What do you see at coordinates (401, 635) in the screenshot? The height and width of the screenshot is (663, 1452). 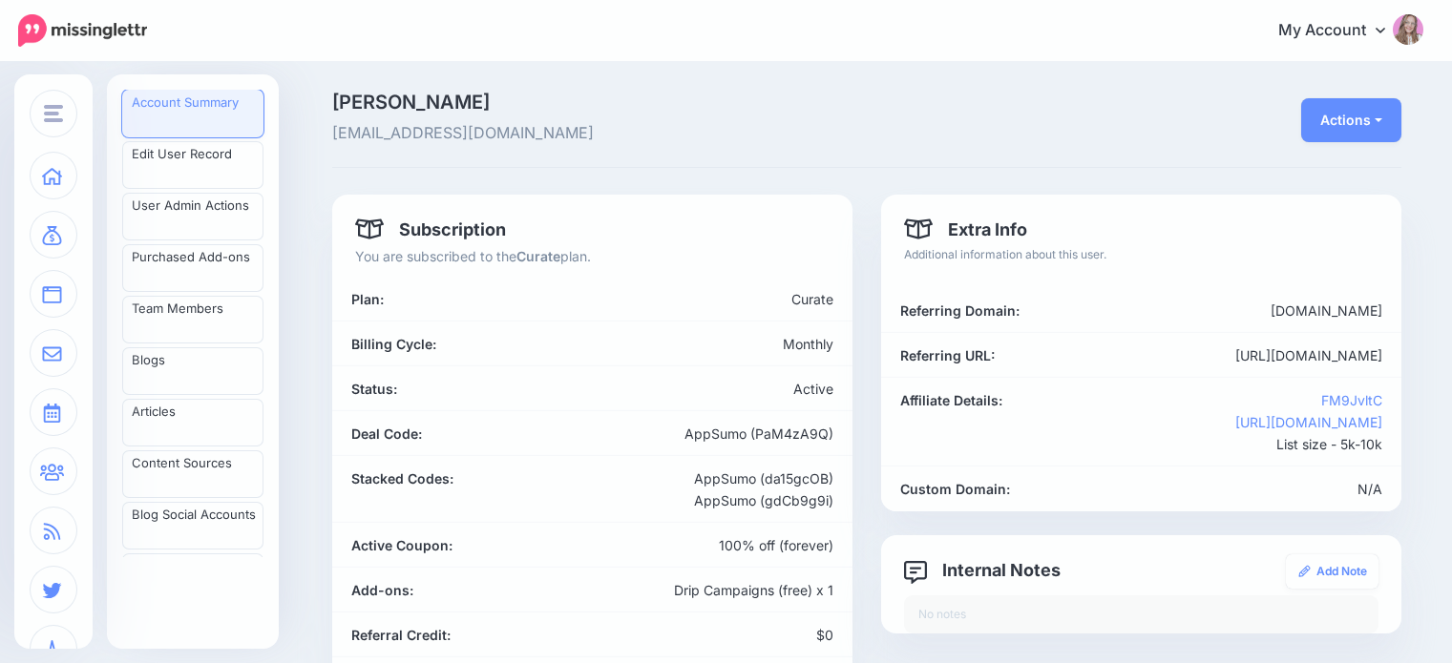 I see `b: Referral Credit:` at bounding box center [401, 635].